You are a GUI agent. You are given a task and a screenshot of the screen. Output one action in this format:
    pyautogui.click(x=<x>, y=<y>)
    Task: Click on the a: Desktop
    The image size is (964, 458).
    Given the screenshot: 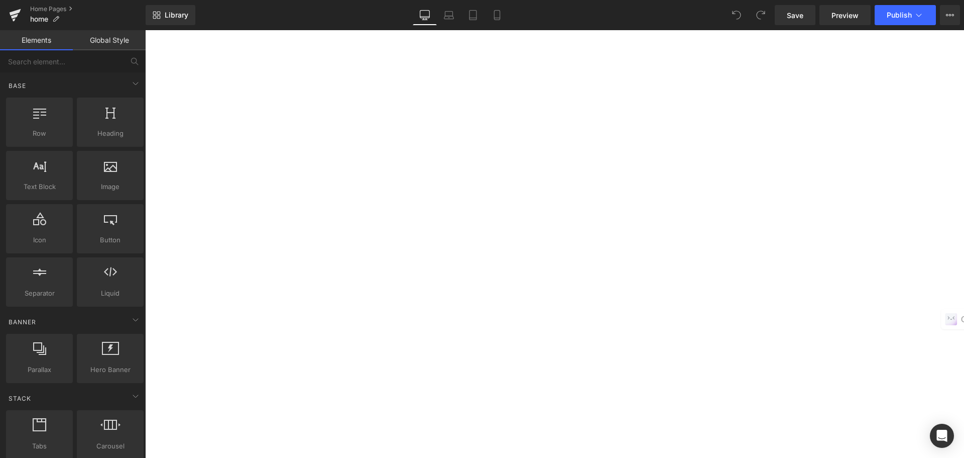 What is the action you would take?
    pyautogui.click(x=425, y=15)
    